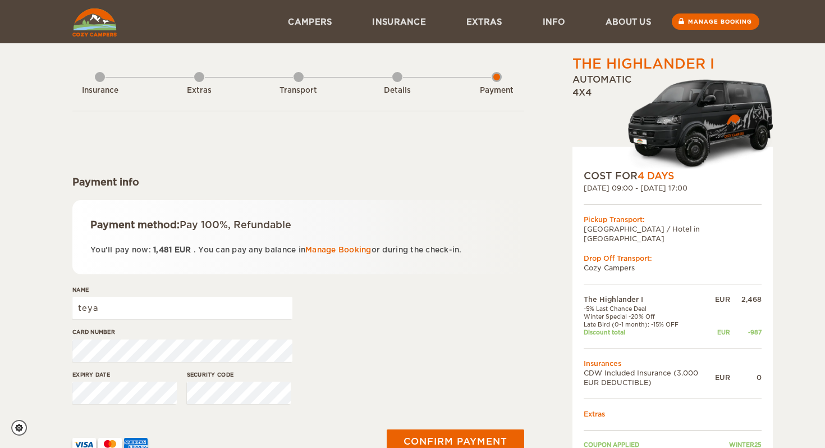 The image size is (825, 448). What do you see at coordinates (298, 225) in the screenshot?
I see `div: Payment method:` at bounding box center [298, 225].